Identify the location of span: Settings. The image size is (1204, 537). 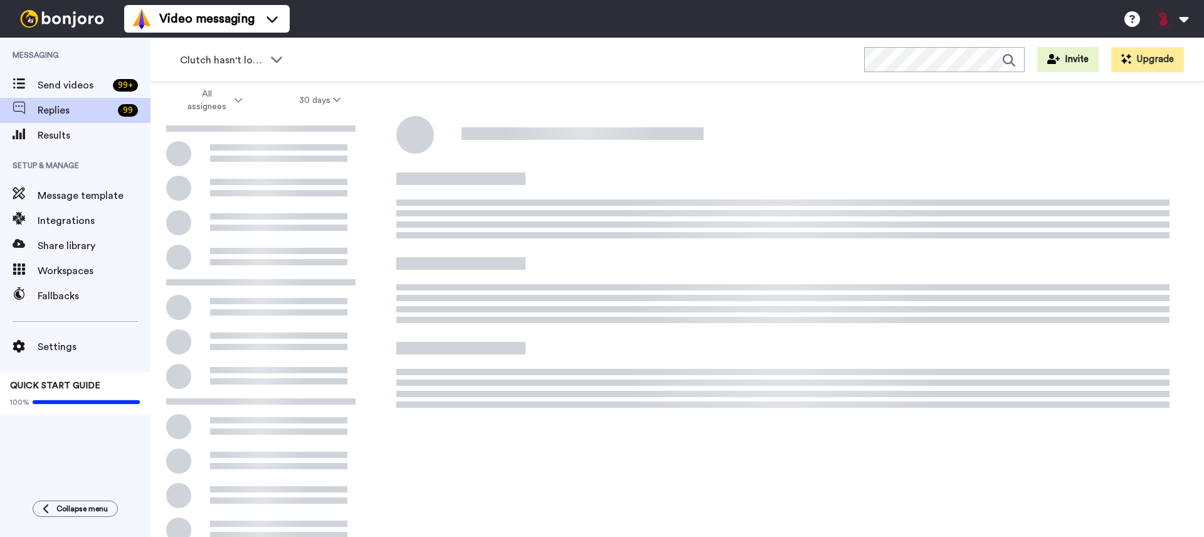
(94, 347).